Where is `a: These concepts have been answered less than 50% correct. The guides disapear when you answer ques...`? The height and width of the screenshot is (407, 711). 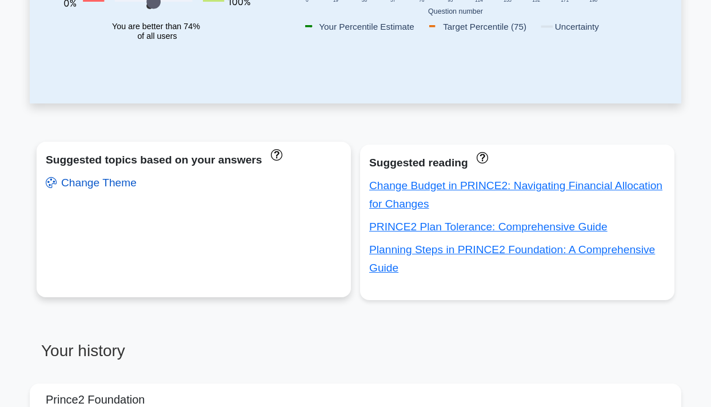 a: These concepts have been answered less than 50% correct. The guides disapear when you answer ques... is located at coordinates (480, 157).